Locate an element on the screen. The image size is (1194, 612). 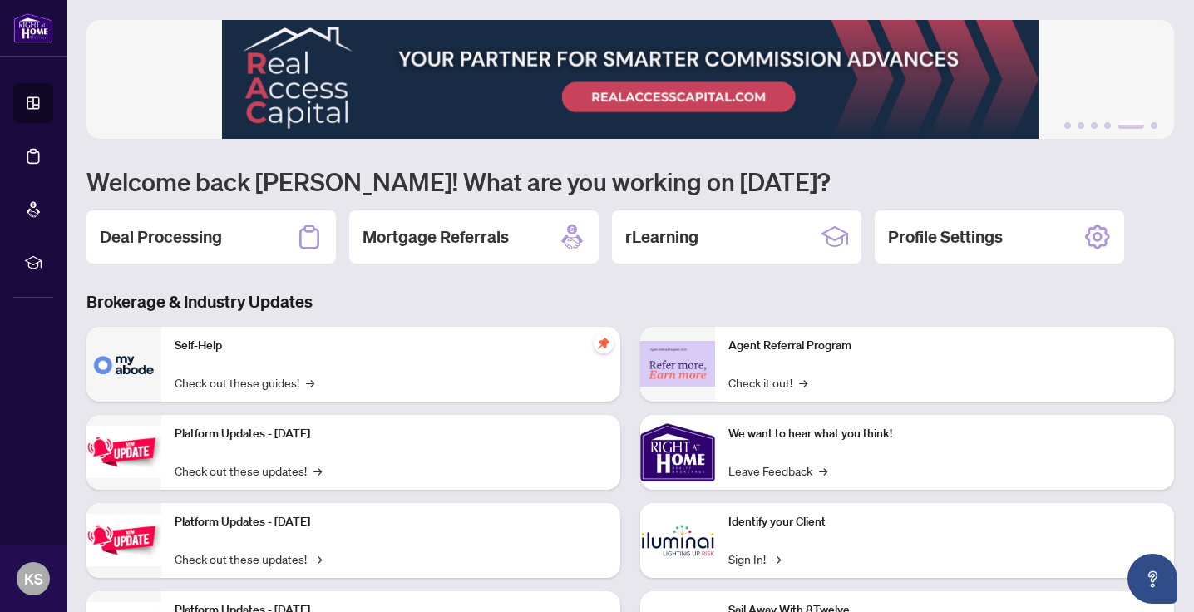
h2: rLearning is located at coordinates (662, 237).